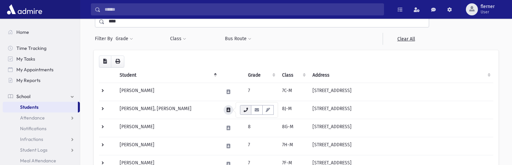 The width and height of the screenshot is (512, 165). Describe the element at coordinates (38, 160) in the screenshot. I see `span: Meal Attendance` at that location.